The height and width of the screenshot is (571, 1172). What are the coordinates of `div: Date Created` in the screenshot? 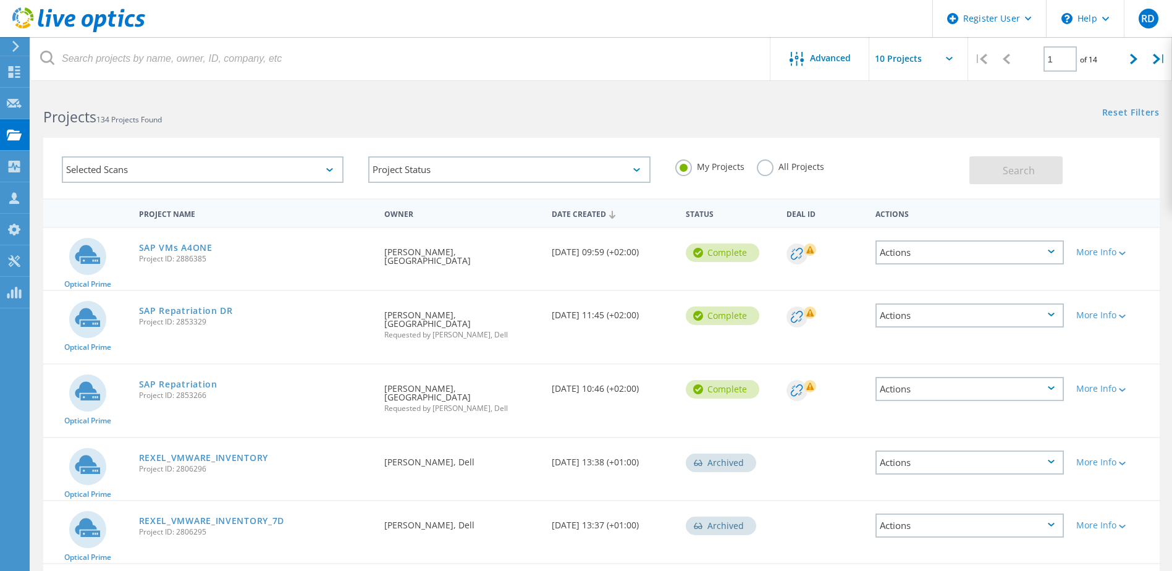 It's located at (612, 213).